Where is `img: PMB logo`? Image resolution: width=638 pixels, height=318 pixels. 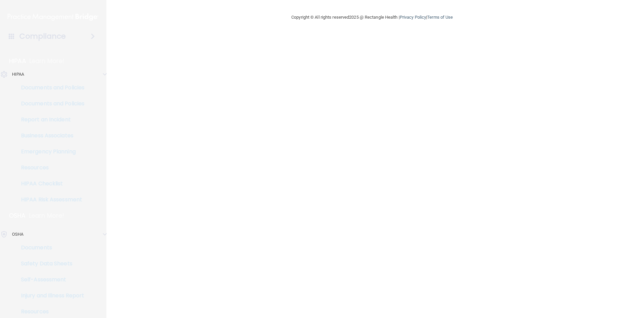 img: PMB logo is located at coordinates (53, 17).